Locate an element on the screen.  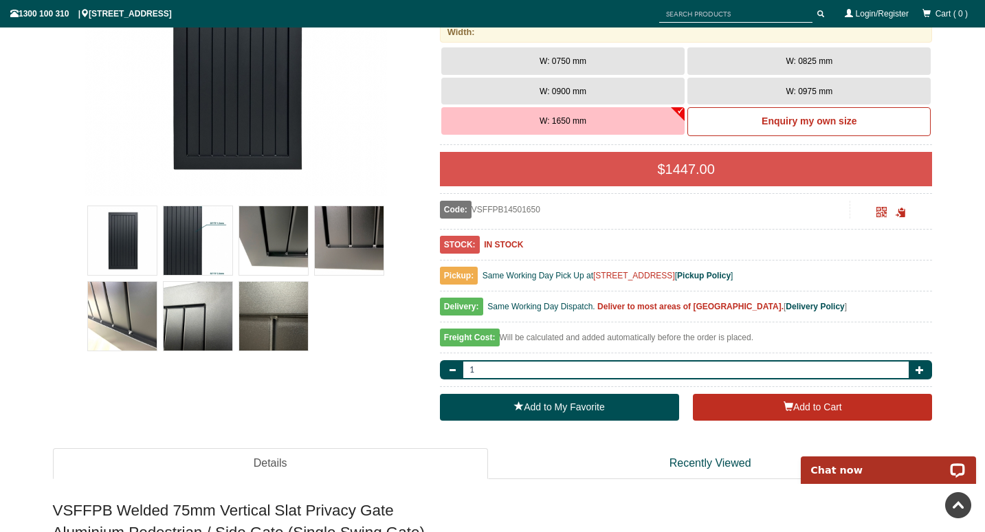
span: Same Working Day Pick Up at [ ] is located at coordinates (608, 276).